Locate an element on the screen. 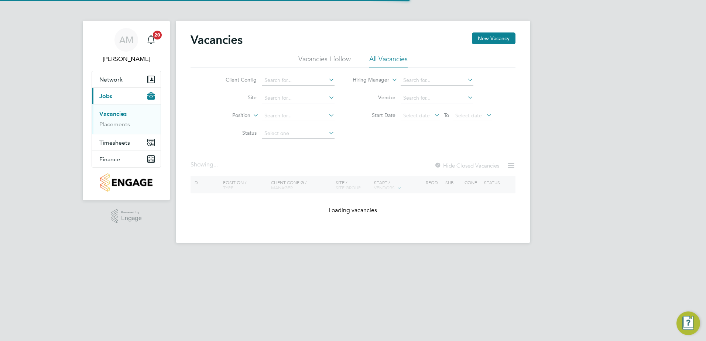  button: New Vacancy is located at coordinates (494, 38).